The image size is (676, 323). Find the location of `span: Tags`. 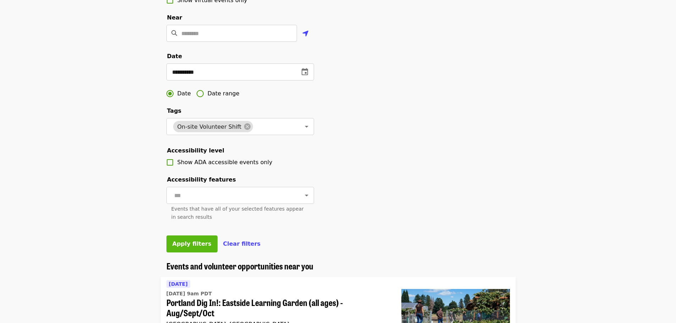

span: Tags is located at coordinates (174, 111).